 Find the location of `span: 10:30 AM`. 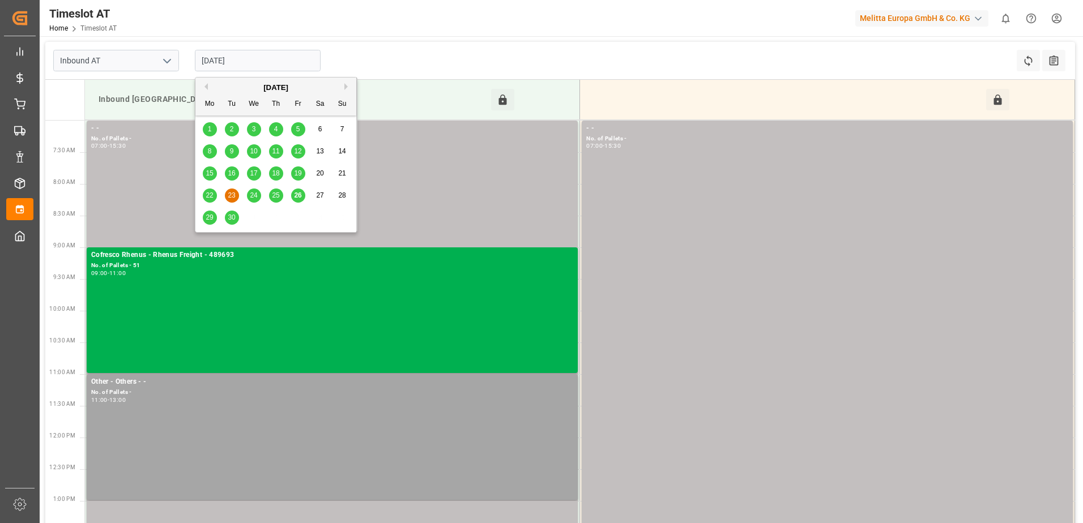

span: 10:30 AM is located at coordinates (62, 340).